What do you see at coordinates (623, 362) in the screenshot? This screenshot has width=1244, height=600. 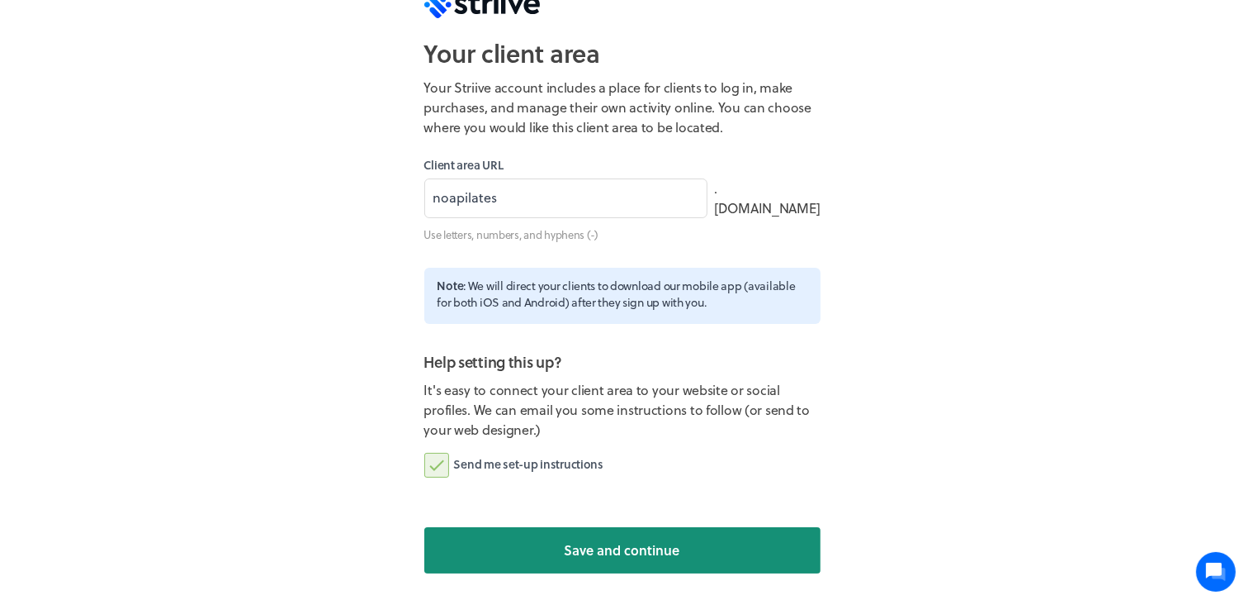 I see `h2: Help setting this up?` at bounding box center [623, 362].